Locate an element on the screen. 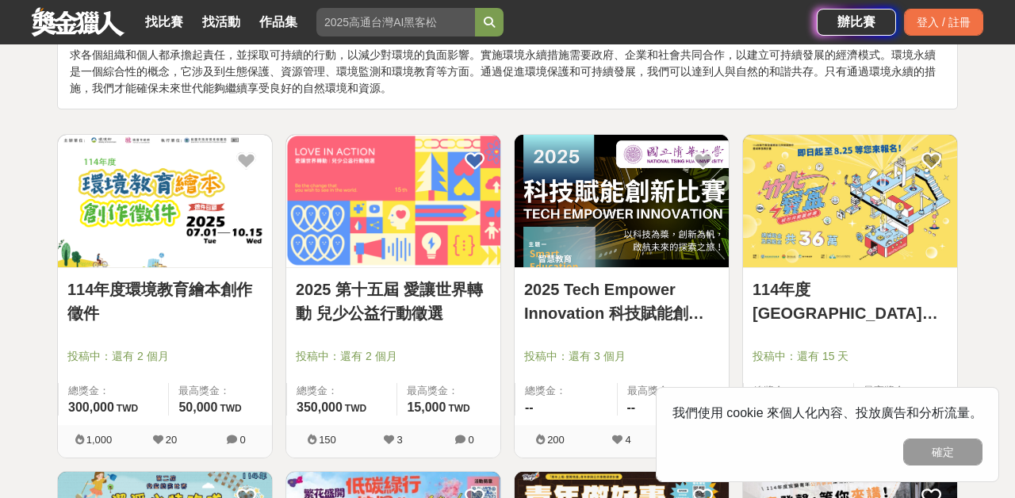 The width and height of the screenshot is (1015, 498). span: 投稿中：還有 3 個月 is located at coordinates (622, 356).